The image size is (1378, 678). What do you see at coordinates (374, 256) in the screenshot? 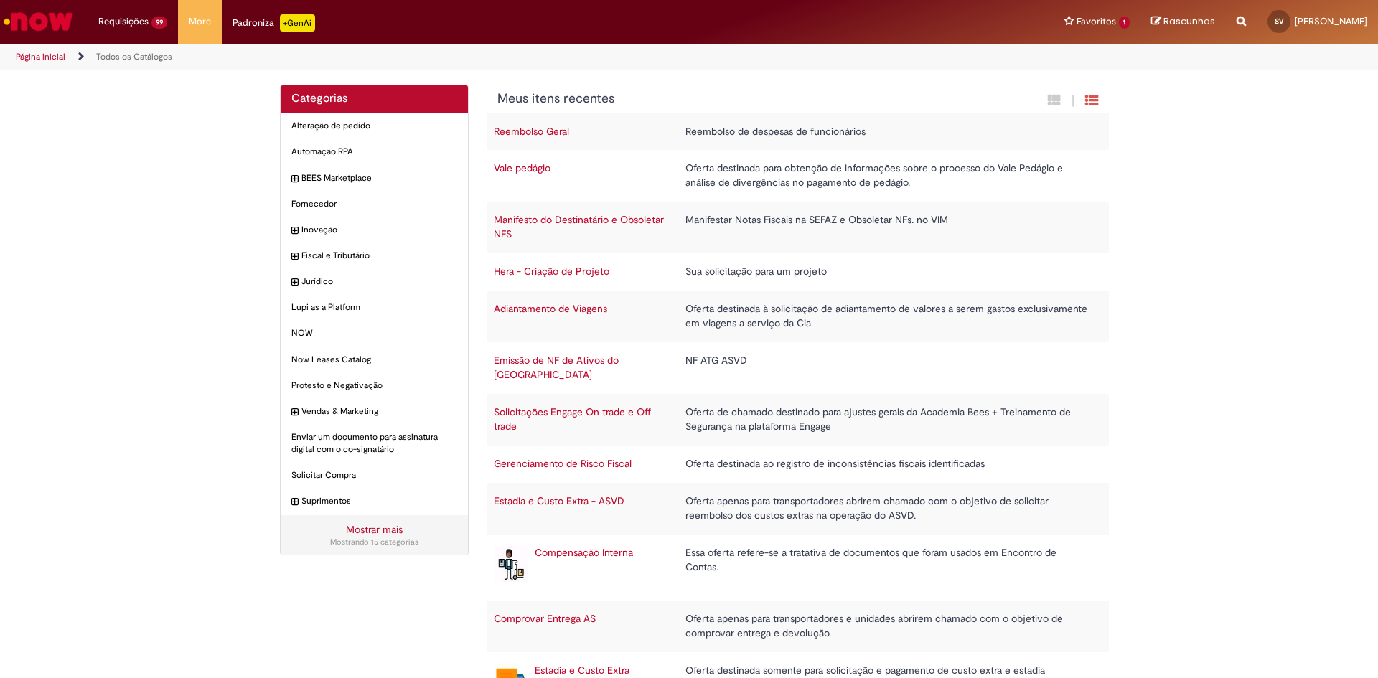
I see `div: expandir categoria Fiscal e Tributário Fiscal e Tributário` at bounding box center [374, 256].